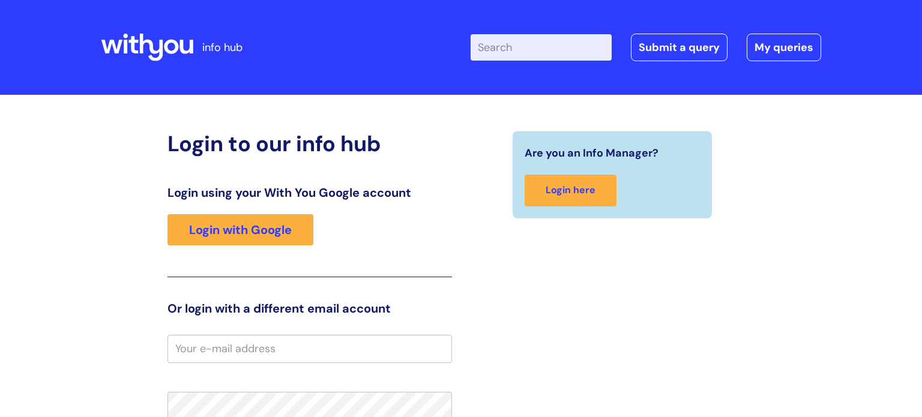  What do you see at coordinates (541, 47) in the screenshot?
I see `input: Search` at bounding box center [541, 47].